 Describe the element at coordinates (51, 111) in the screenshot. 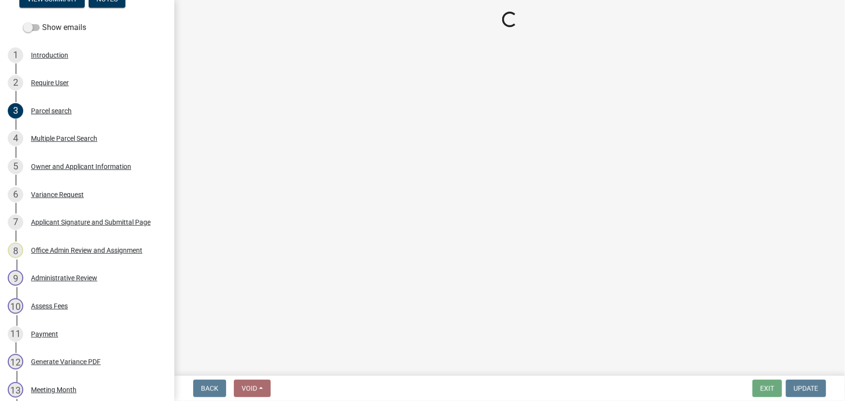

I see `div: Parcel search` at that location.